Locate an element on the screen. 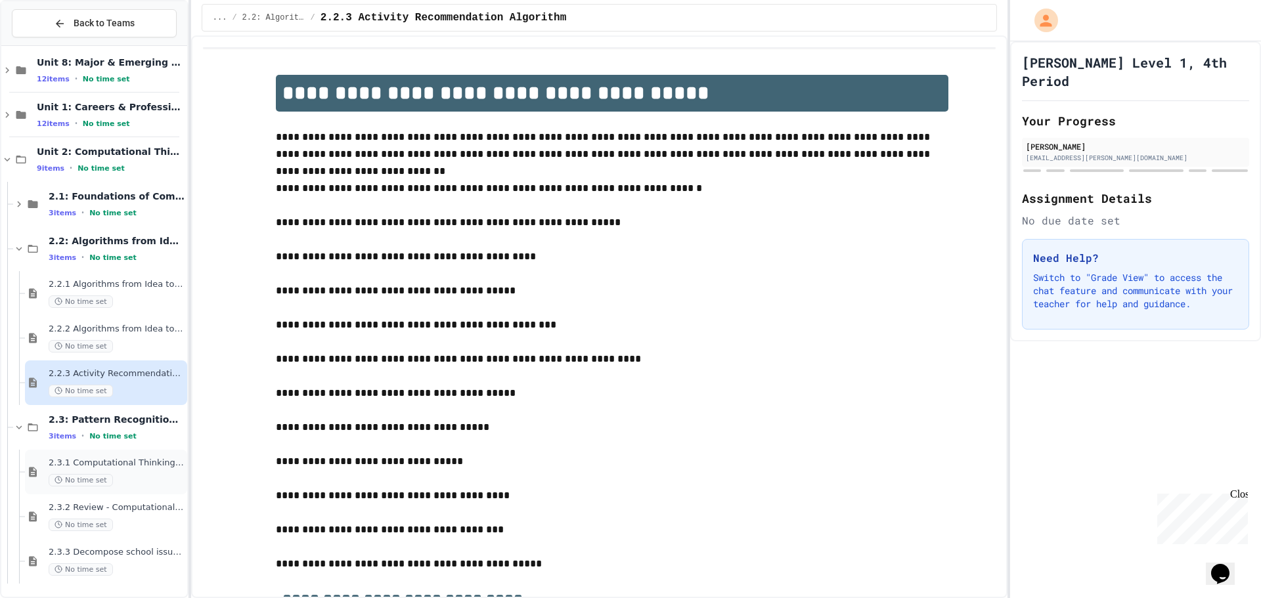 The height and width of the screenshot is (598, 1261). span: Unit 8: Major & Emerging Technologies is located at coordinates (110, 62).